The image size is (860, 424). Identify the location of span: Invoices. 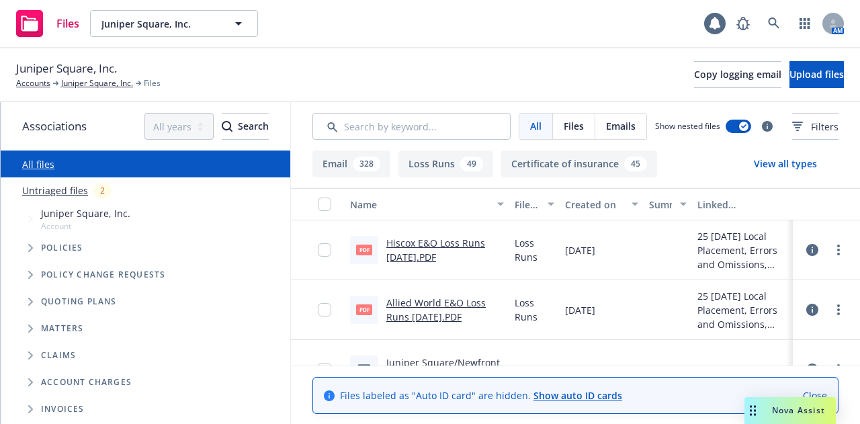
(63, 409).